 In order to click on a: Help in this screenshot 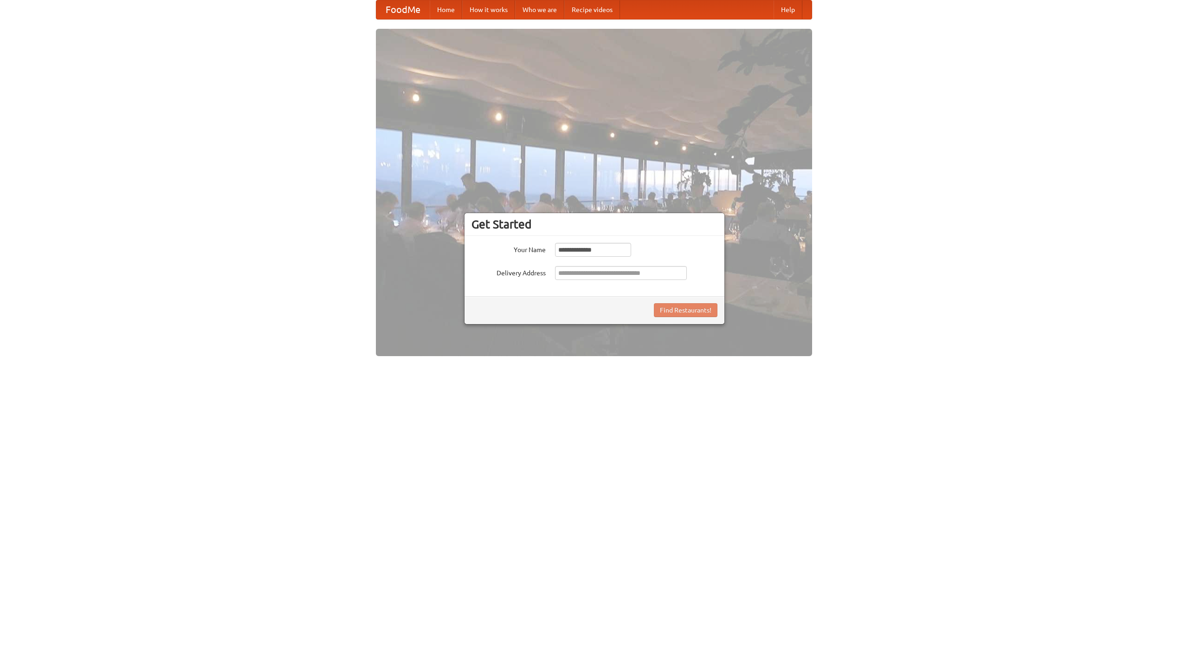, I will do `click(788, 10)`.